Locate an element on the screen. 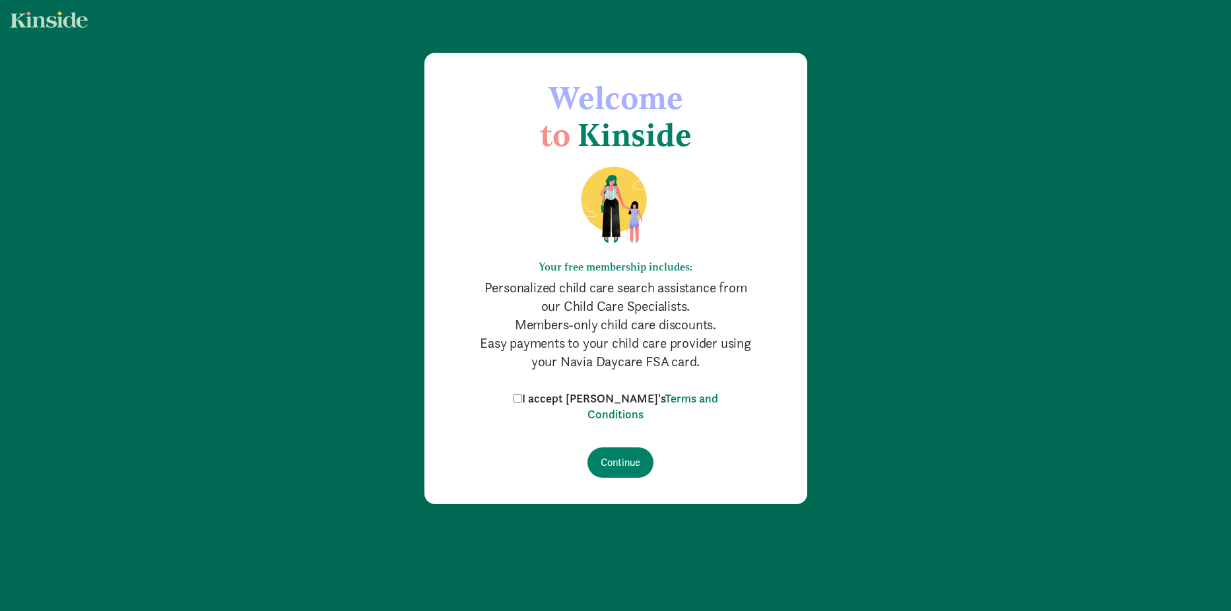  span: Kinside is located at coordinates (635, 135).